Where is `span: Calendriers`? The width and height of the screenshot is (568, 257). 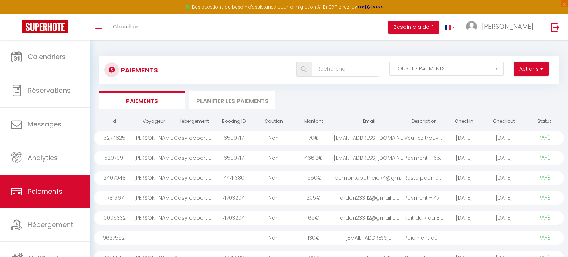 span: Calendriers is located at coordinates (47, 57).